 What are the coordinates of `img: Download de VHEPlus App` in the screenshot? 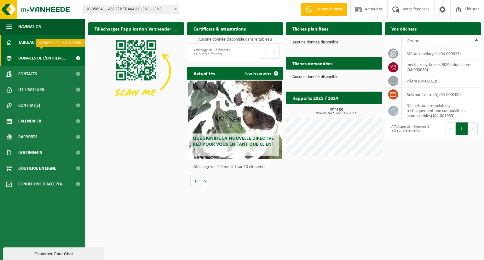 It's located at (136, 71).